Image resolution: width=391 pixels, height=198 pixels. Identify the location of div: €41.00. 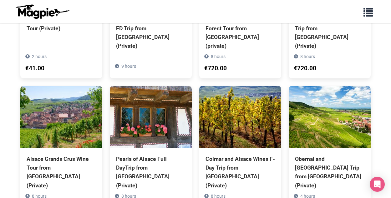
(35, 68).